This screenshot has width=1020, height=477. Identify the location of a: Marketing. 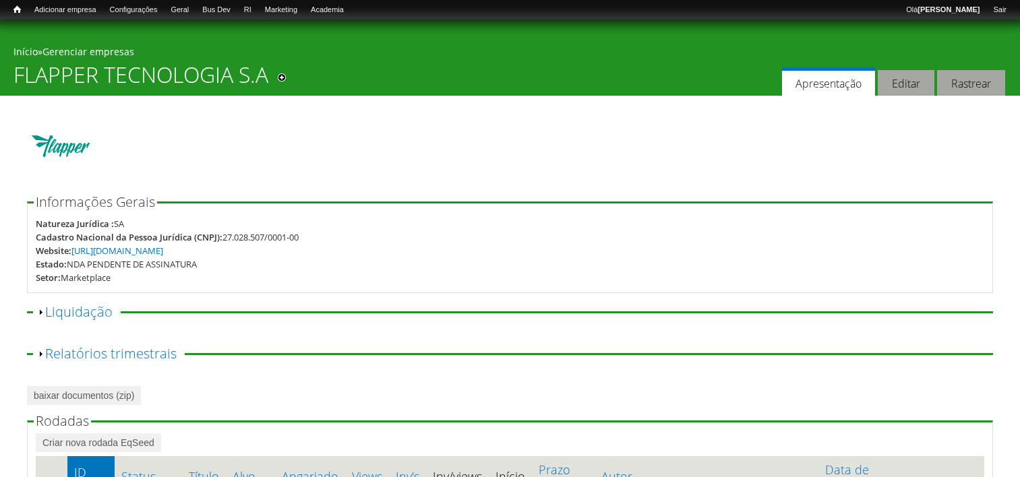
(281, 10).